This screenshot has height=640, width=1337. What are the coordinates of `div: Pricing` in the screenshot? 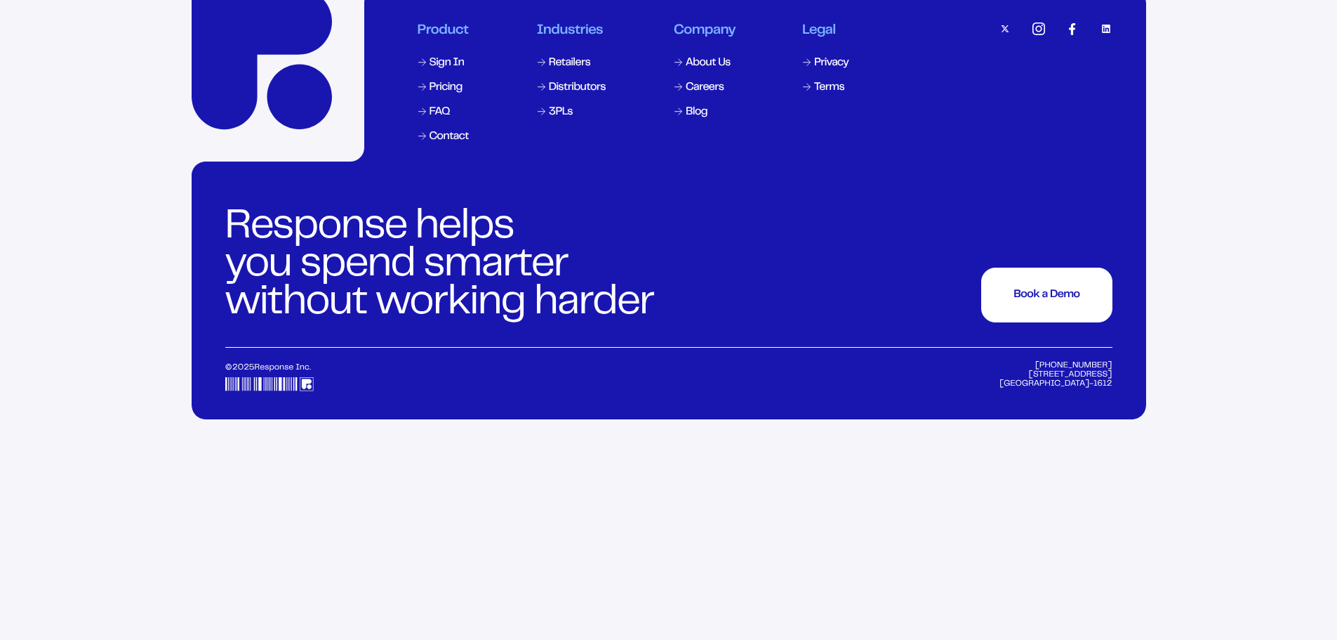 It's located at (446, 88).